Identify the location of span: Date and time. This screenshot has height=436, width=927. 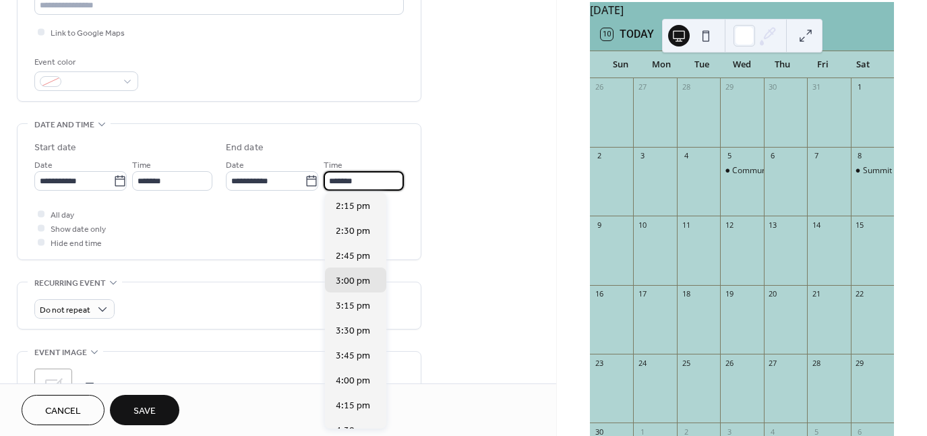
(64, 125).